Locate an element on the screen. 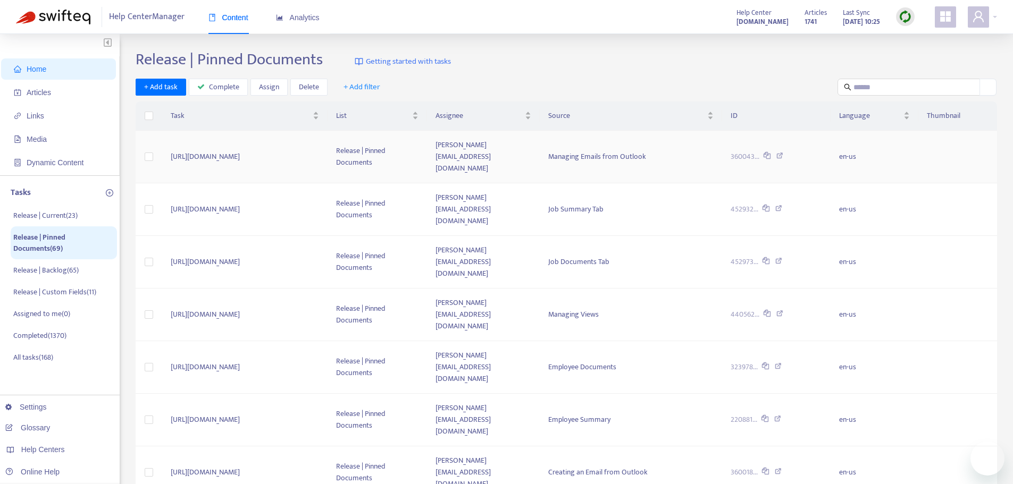  button: Assign is located at coordinates (269, 87).